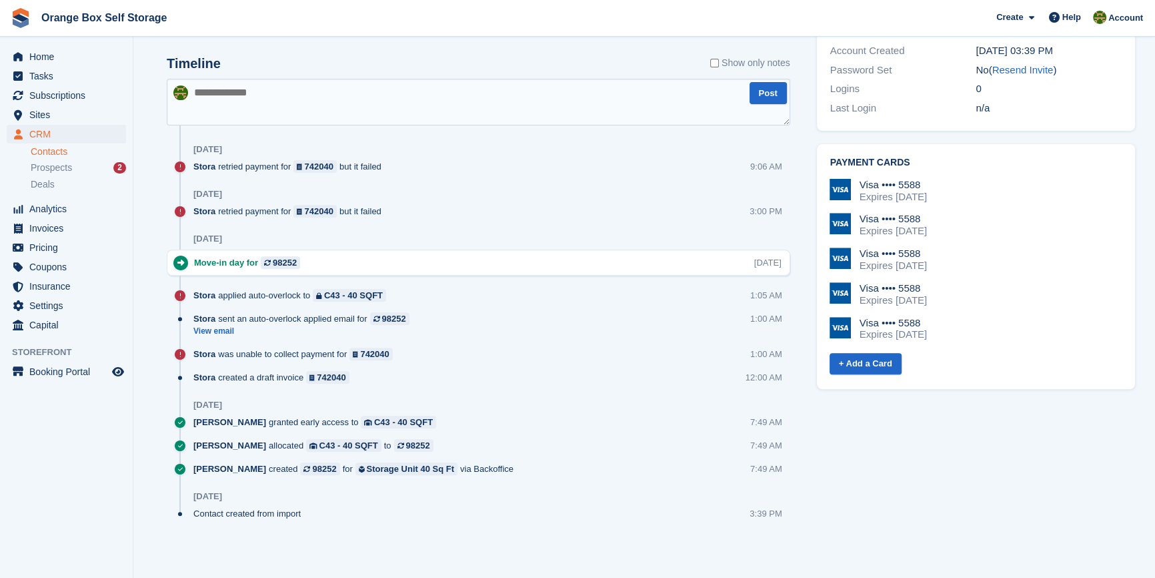  Describe the element at coordinates (293, 295) in the screenshot. I see `div: applied auto-overlock to` at that location.